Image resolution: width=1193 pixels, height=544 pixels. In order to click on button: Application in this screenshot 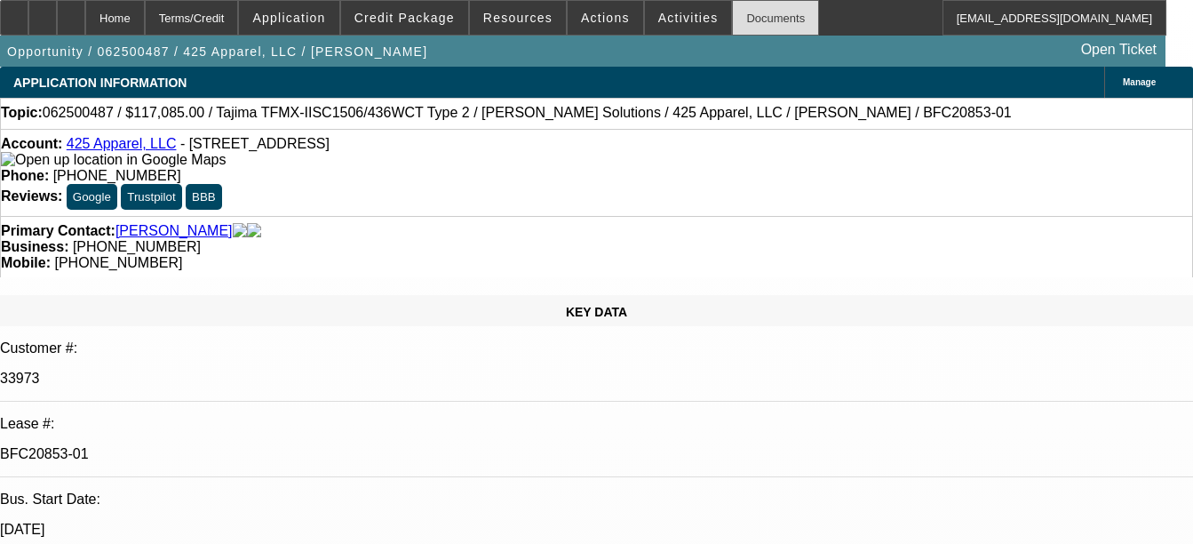, I will do `click(289, 18)`.